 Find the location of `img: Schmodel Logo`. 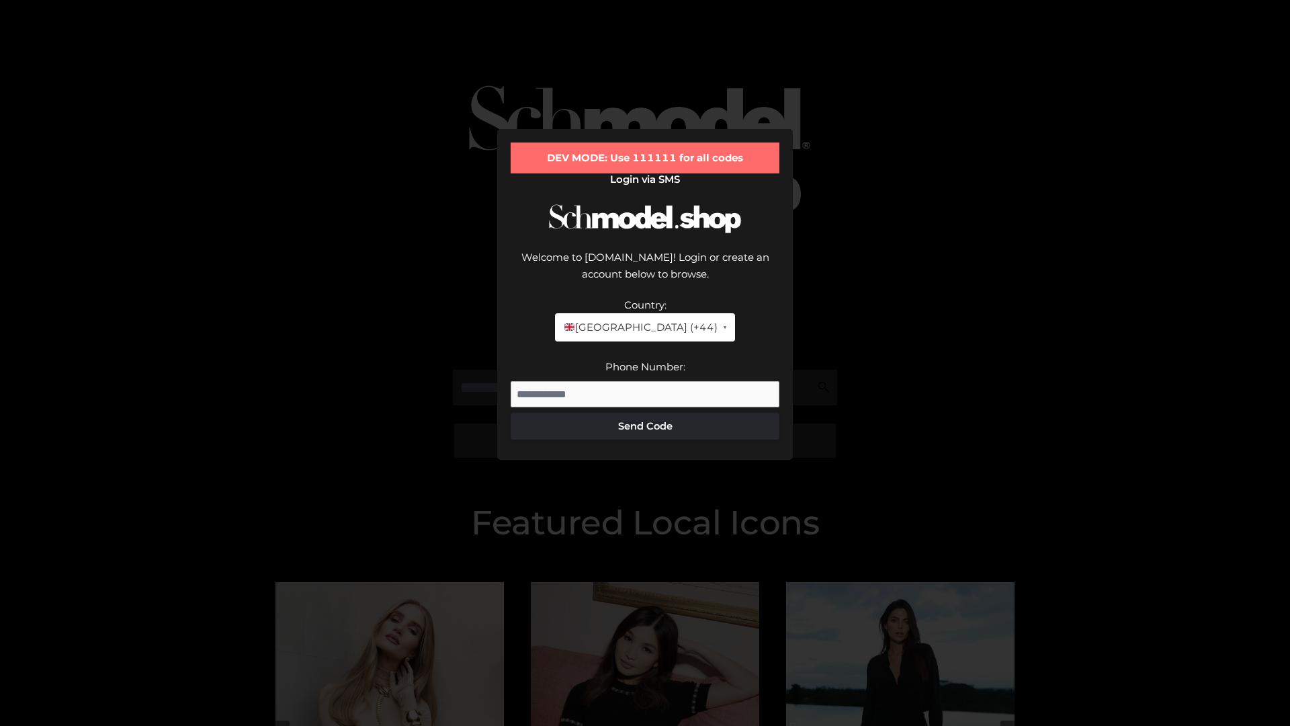

img: Schmodel Logo is located at coordinates (645, 218).